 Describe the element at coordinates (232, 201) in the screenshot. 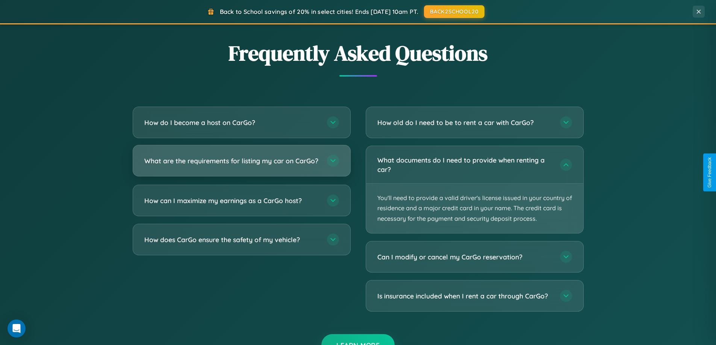

I see `h3: How can I maximize my earnings as a CarGo host?` at that location.